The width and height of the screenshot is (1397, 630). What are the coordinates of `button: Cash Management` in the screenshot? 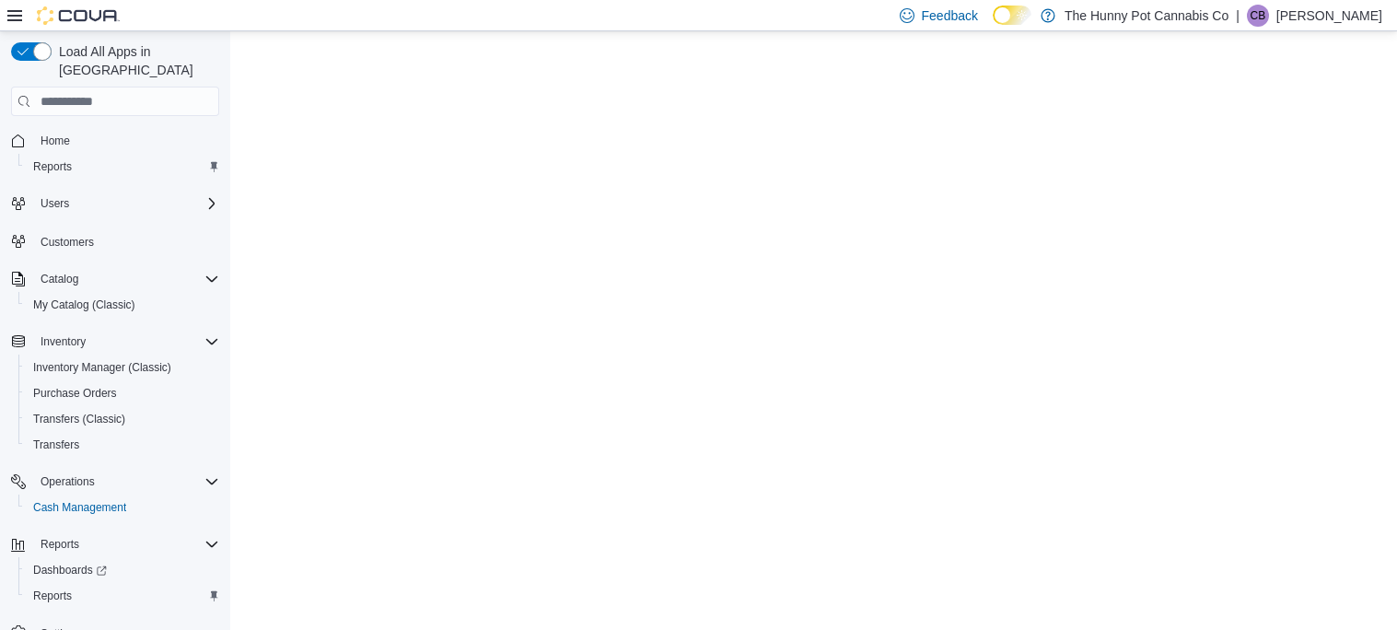 It's located at (122, 507).